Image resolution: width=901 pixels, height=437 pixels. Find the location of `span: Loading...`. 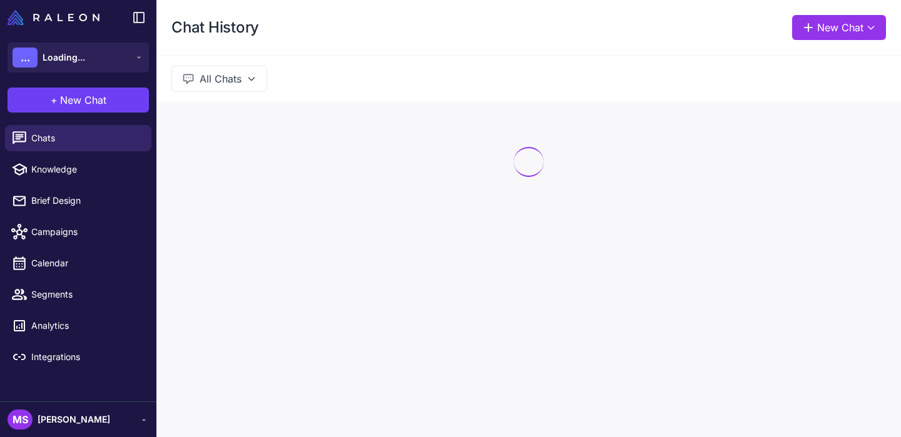

span: Loading... is located at coordinates (64, 58).